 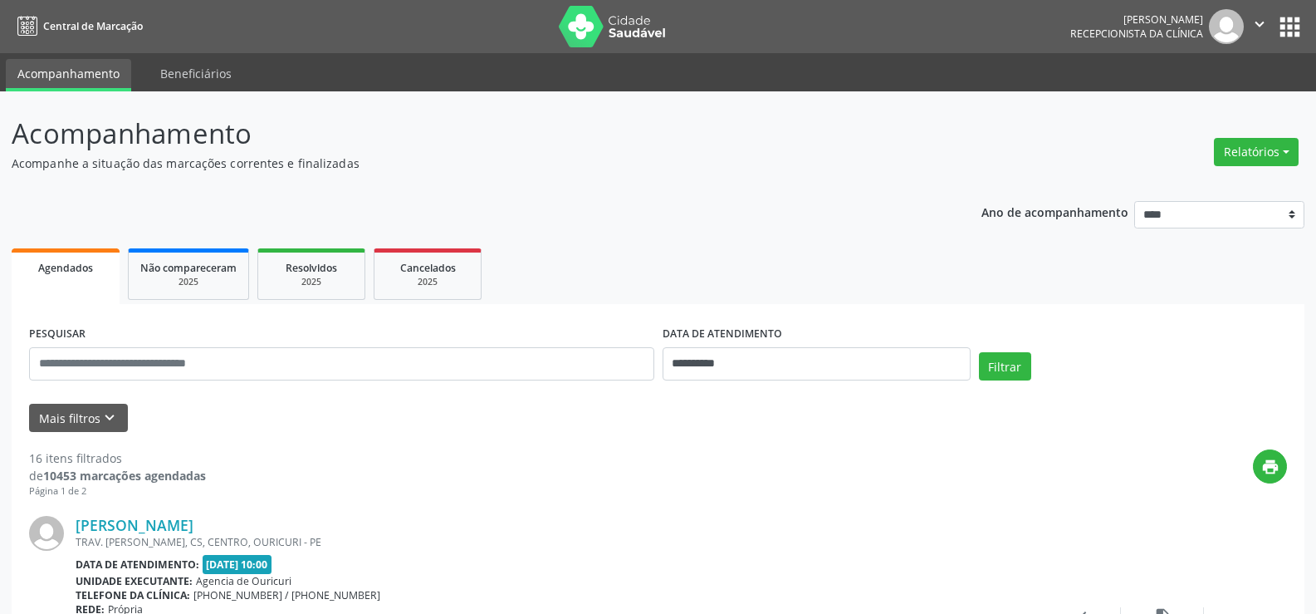 What do you see at coordinates (1005, 366) in the screenshot?
I see `button: Filtrar` at bounding box center [1005, 366].